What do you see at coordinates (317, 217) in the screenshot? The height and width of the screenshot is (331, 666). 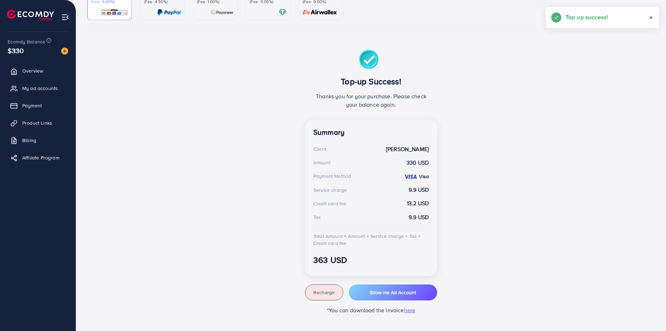 I see `div: Tax` at bounding box center [317, 217].